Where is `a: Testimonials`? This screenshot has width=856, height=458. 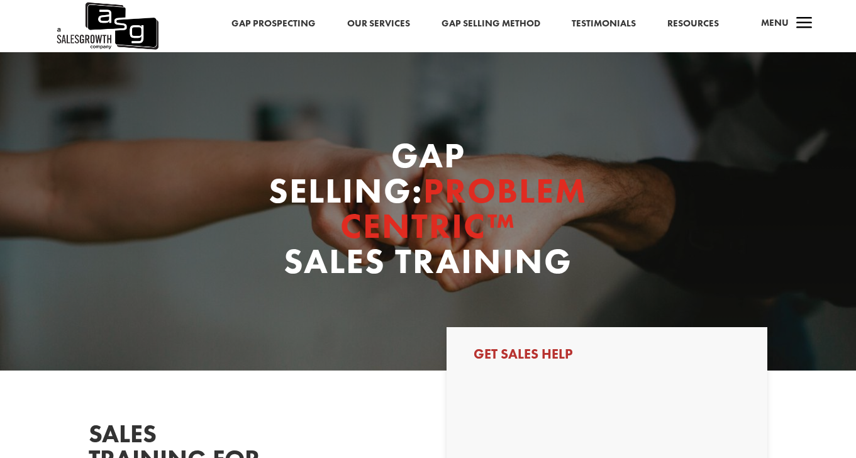
a: Testimonials is located at coordinates (604, 24).